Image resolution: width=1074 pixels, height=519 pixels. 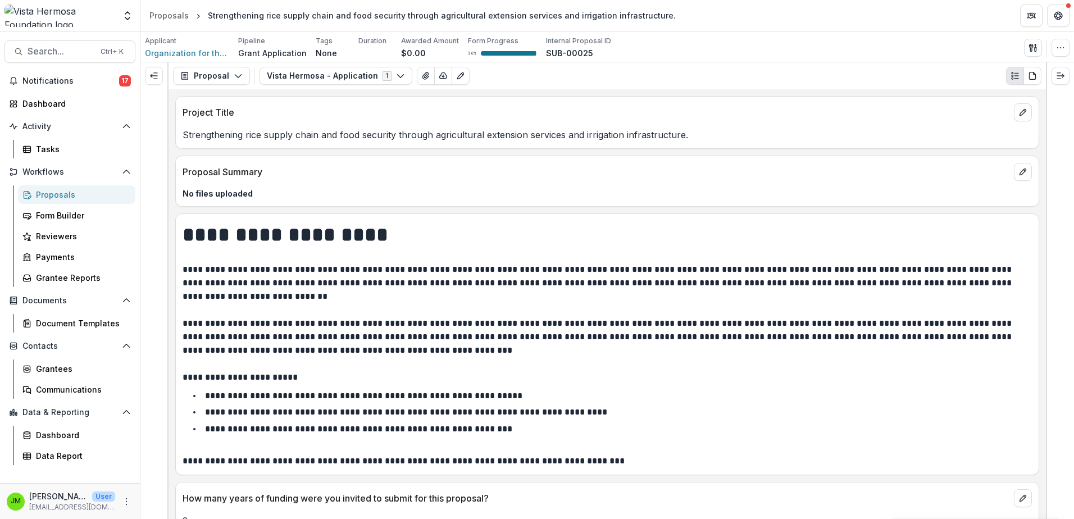 What do you see at coordinates (70, 346) in the screenshot?
I see `span: Contacts` at bounding box center [70, 346].